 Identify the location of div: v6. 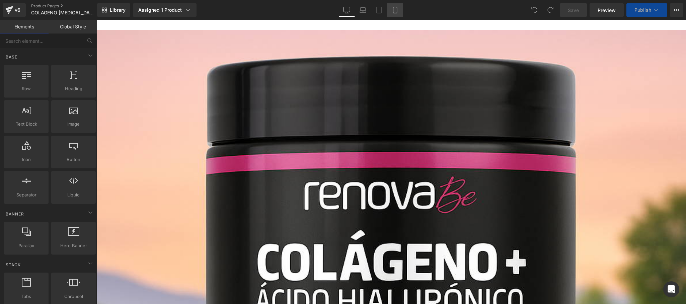
(17, 10).